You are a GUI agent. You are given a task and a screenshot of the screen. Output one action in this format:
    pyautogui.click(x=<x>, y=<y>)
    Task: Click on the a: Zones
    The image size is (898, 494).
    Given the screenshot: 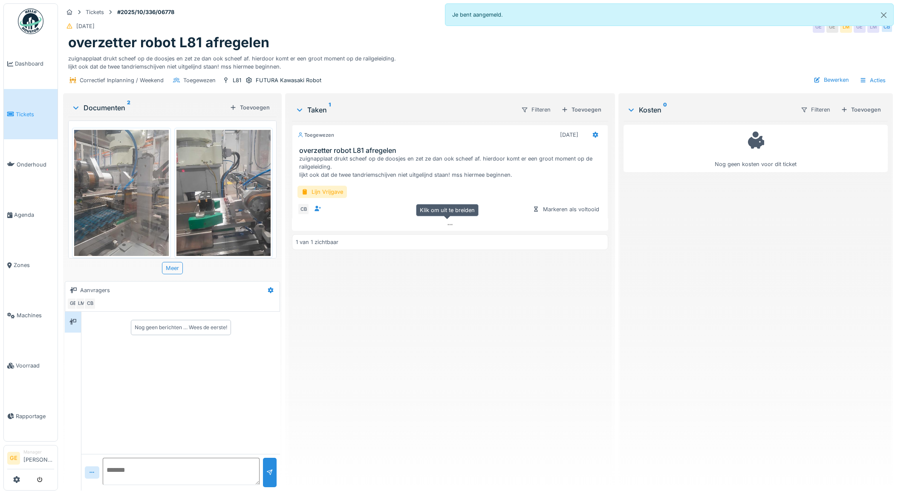 What is the action you would take?
    pyautogui.click(x=31, y=266)
    